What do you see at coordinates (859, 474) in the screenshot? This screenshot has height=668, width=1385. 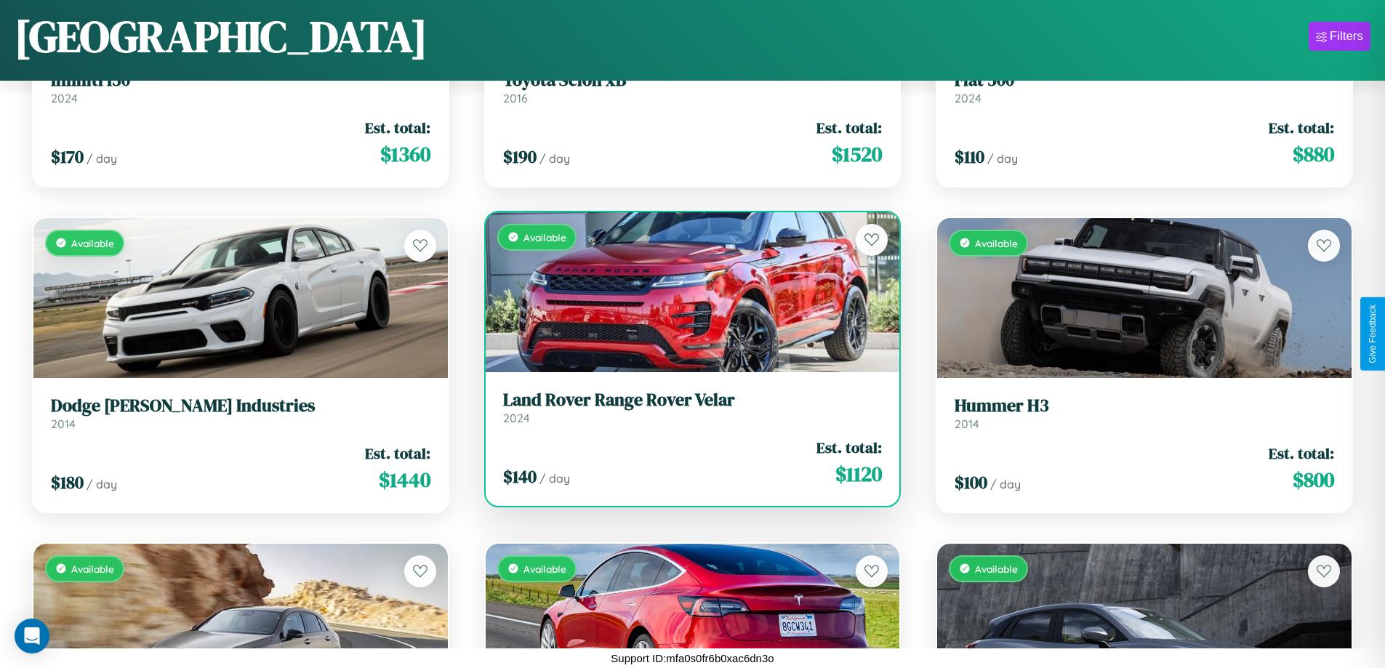 I see `span: $ 1120` at bounding box center [859, 474].